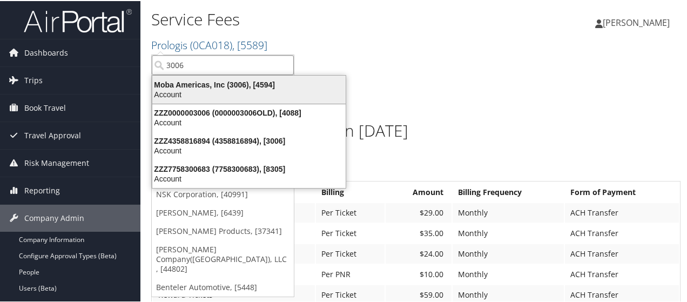 This screenshot has height=302, width=687. What do you see at coordinates (249, 168) in the screenshot?
I see `div: ZZZ7758300683 (7758300683), [8305]` at bounding box center [249, 168].